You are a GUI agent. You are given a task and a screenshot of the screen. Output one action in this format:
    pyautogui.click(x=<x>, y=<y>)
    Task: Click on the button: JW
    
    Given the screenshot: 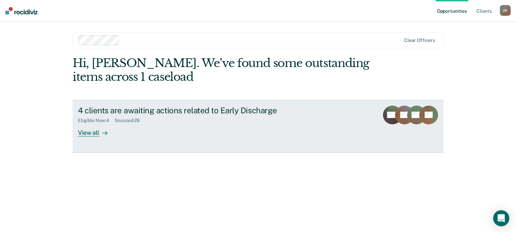 What is the action you would take?
    pyautogui.click(x=505, y=10)
    